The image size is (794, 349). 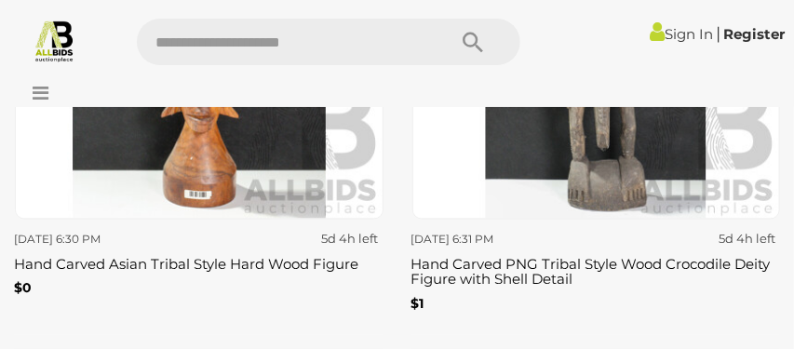 I want to click on b: $1, so click(x=418, y=304).